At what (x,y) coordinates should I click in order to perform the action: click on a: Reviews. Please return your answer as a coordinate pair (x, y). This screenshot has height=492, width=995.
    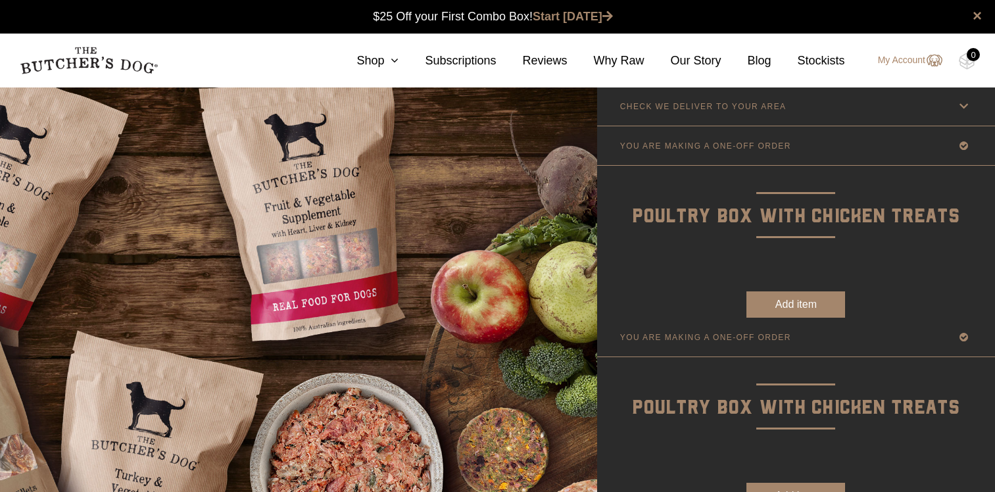
    Looking at the image, I should click on (532, 61).